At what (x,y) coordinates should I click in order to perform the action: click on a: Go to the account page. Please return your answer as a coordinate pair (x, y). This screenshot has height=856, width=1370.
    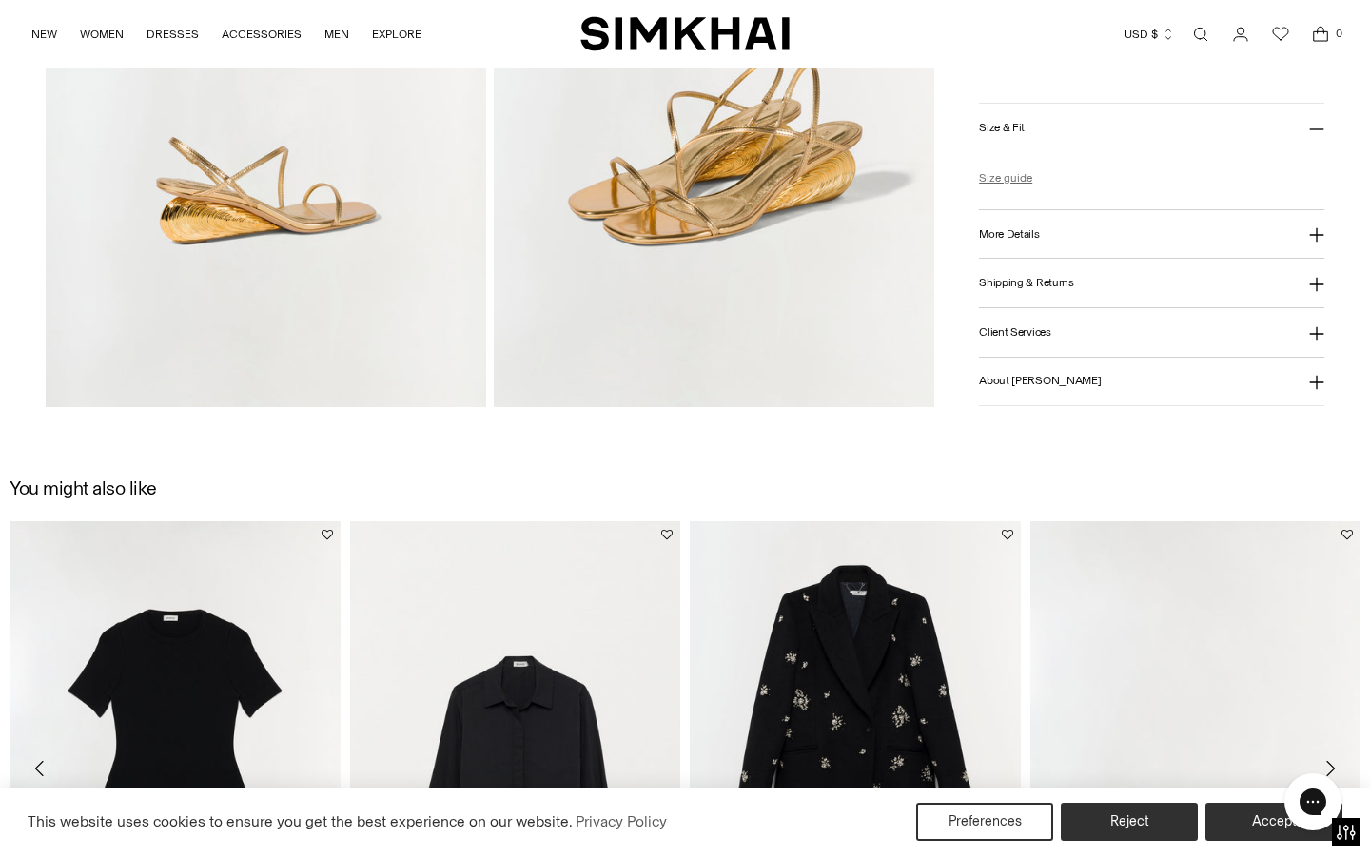
    Looking at the image, I should click on (1241, 34).